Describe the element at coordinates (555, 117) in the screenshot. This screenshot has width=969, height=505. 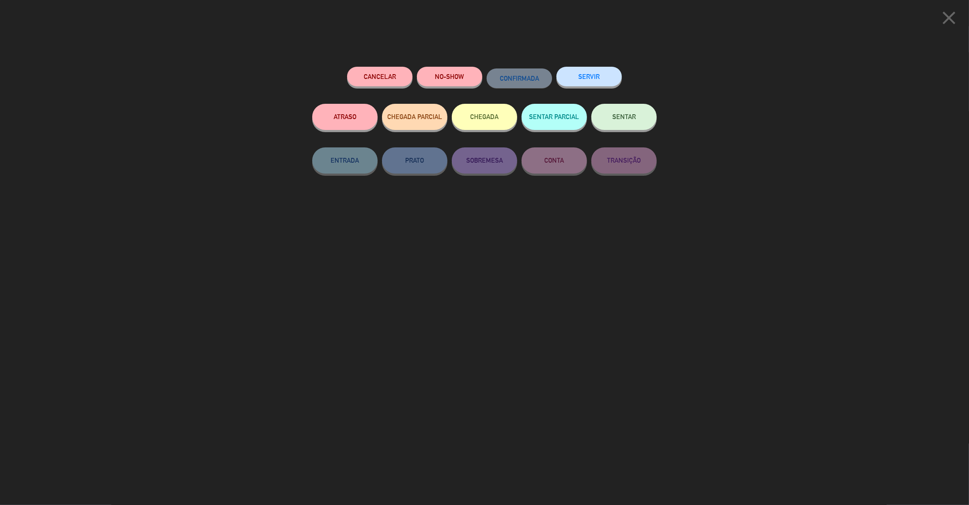
I see `button: SENTAR PARCIAL` at that location.